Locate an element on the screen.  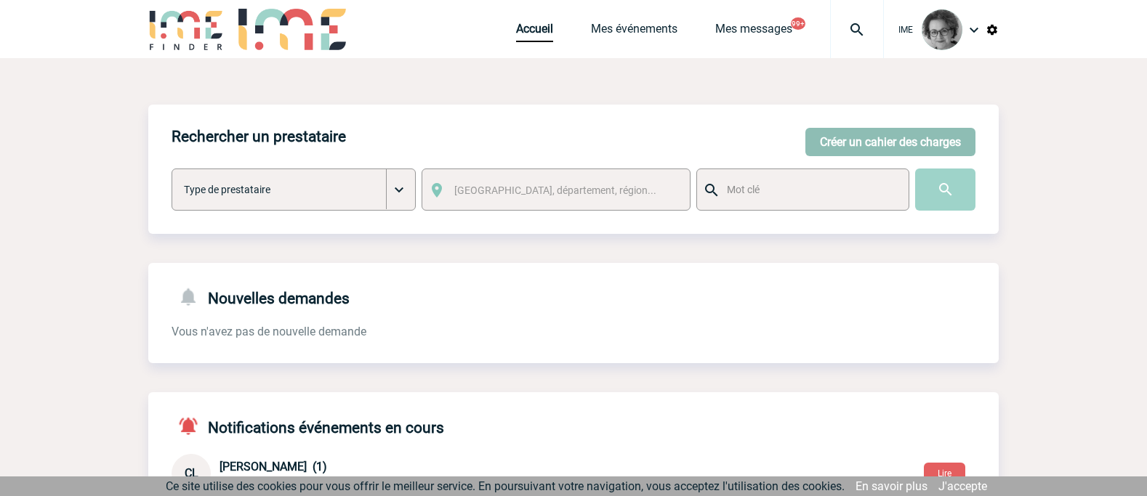
a: En savoir plus is located at coordinates (891, 486).